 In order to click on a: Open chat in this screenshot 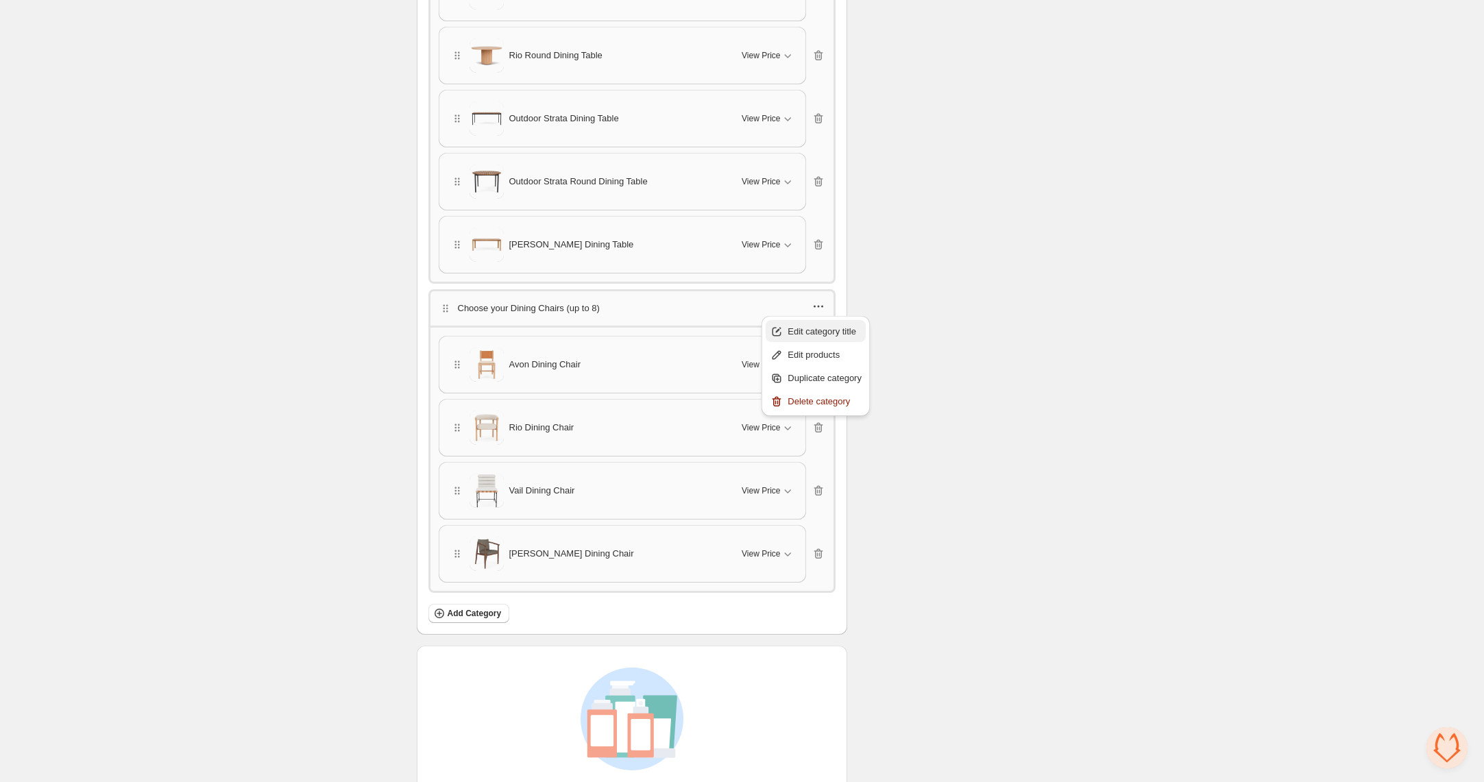, I will do `click(1447, 748)`.